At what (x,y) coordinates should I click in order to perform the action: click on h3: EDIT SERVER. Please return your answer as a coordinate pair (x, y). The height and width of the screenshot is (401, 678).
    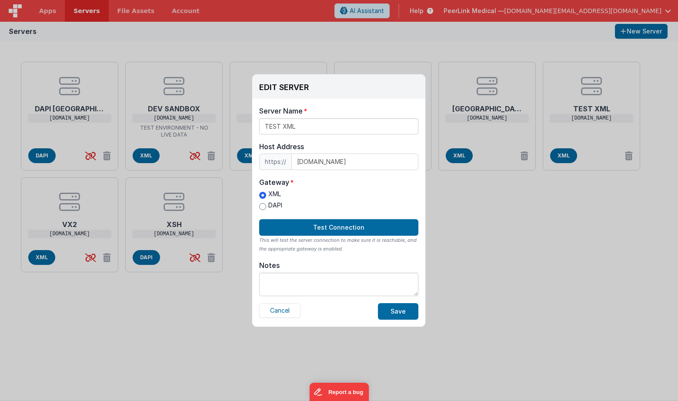
    Looking at the image, I should click on (284, 87).